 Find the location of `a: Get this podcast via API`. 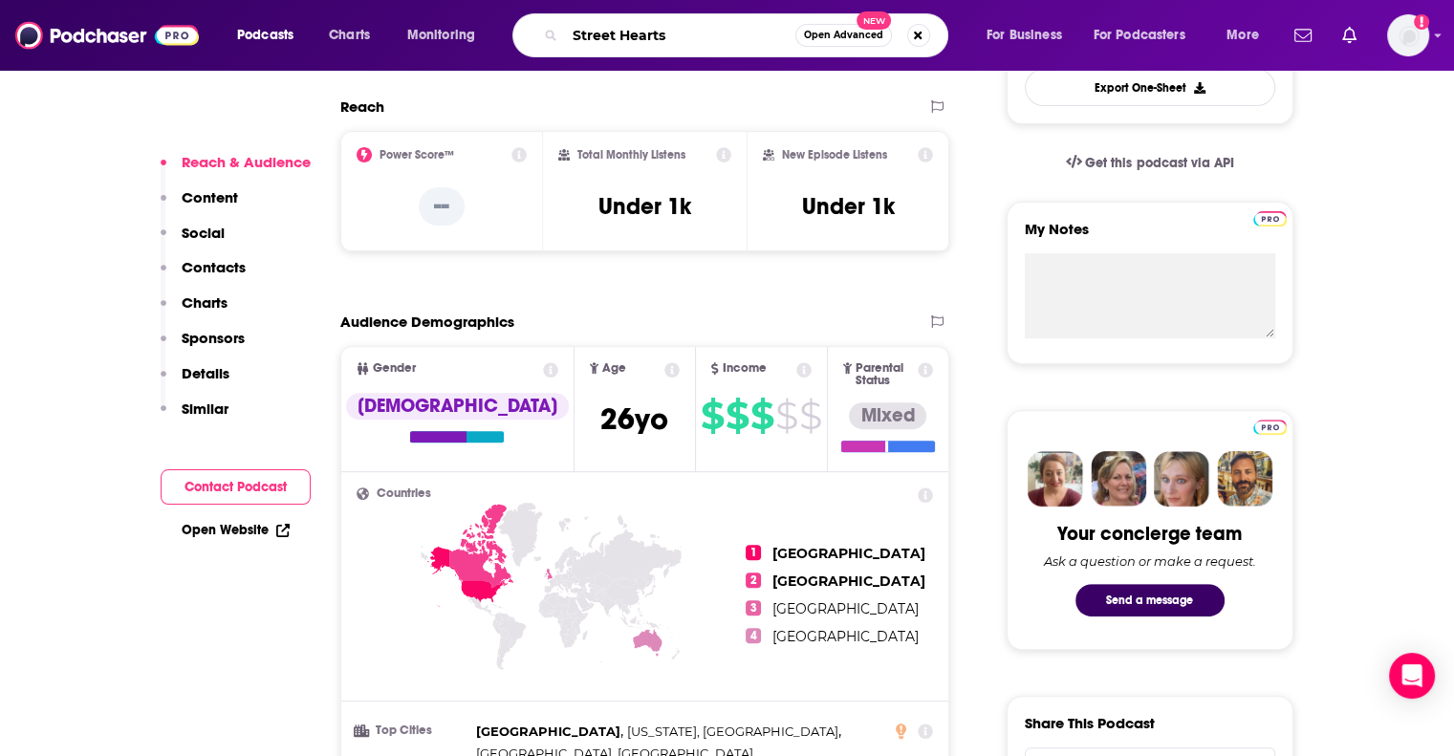

a: Get this podcast via API is located at coordinates (1150, 163).